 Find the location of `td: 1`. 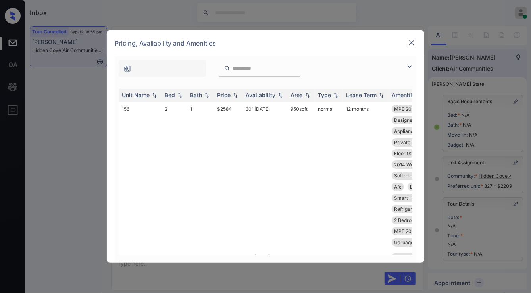

td: 1 is located at coordinates (200, 175).